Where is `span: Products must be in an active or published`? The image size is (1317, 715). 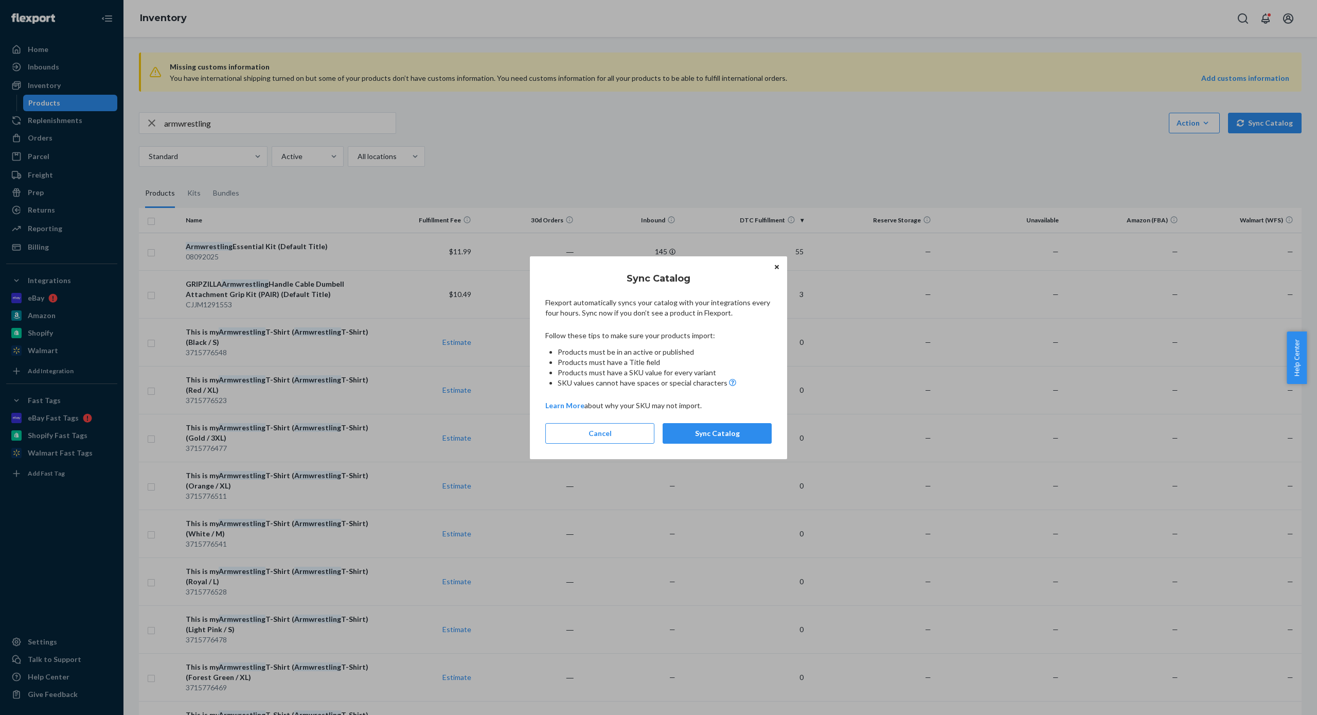 span: Products must be in an active or published is located at coordinates (626, 351).